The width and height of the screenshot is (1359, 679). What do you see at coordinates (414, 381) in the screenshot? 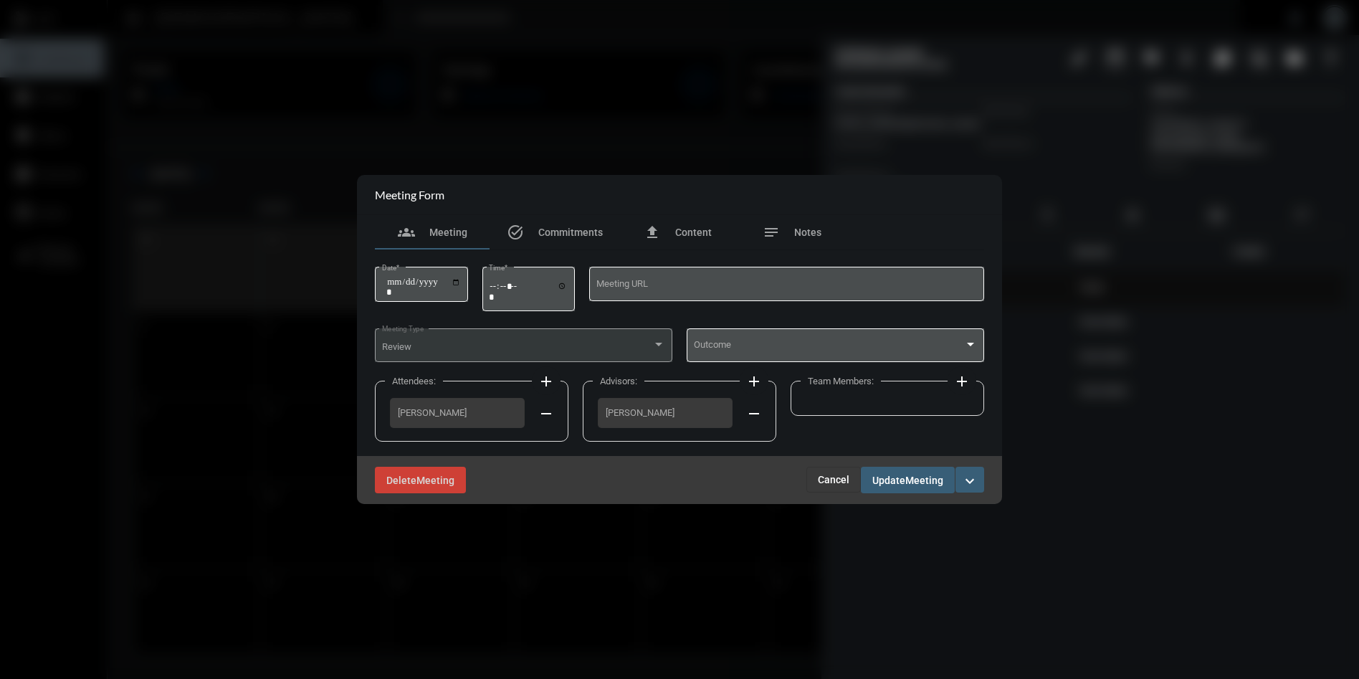
I see `label: Attendees:` at bounding box center [414, 381].